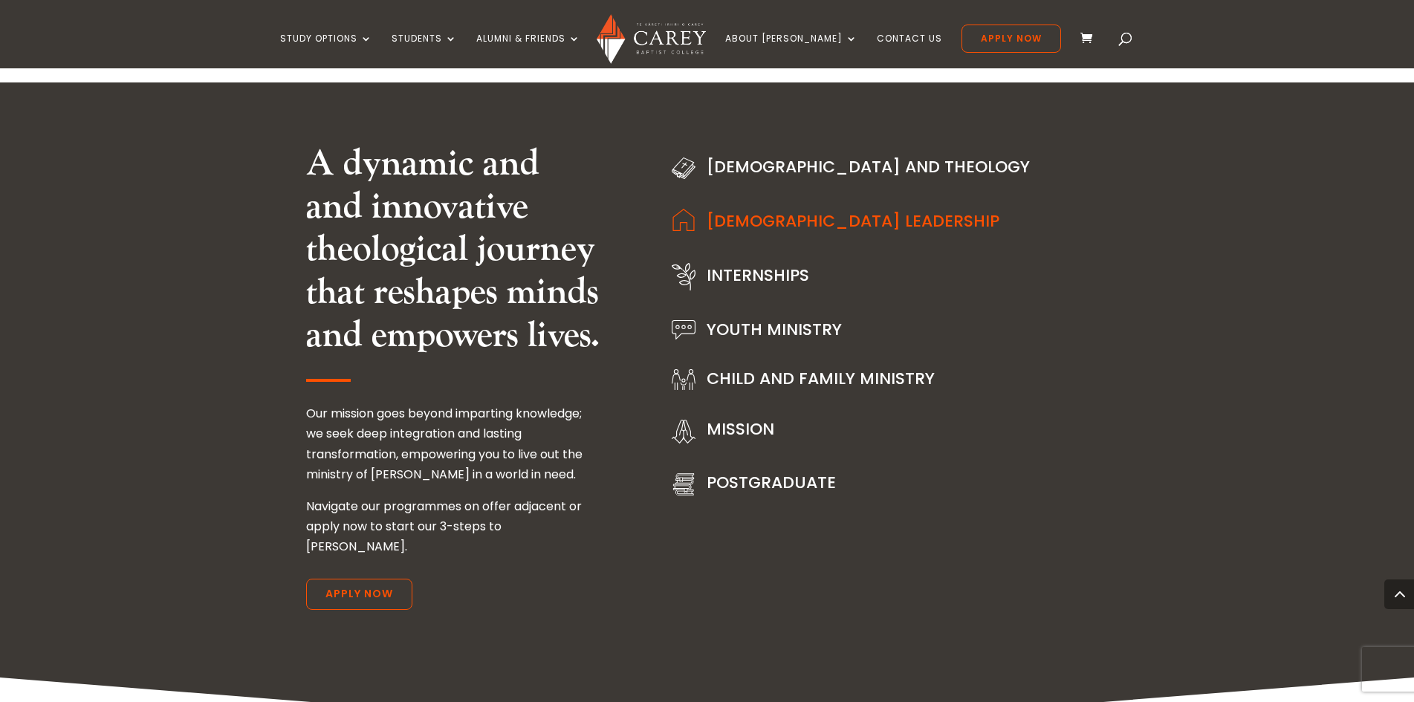  I want to click on a: Family, so click(684, 380).